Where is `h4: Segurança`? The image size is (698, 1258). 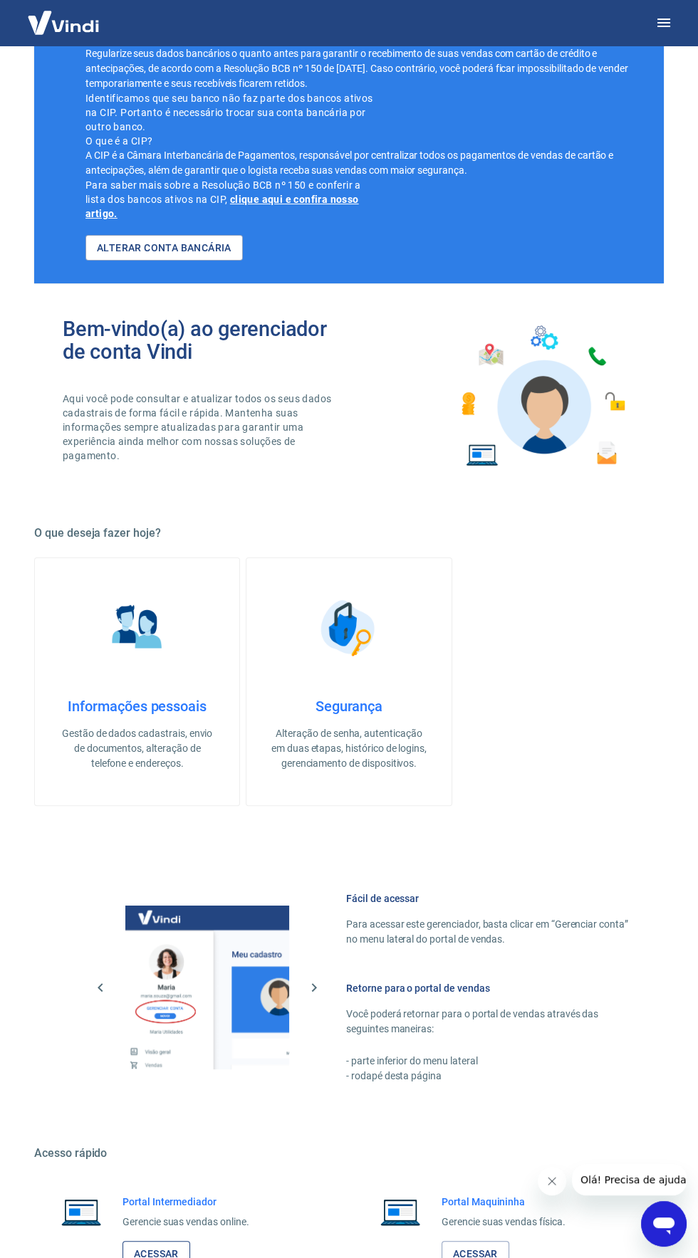
h4: Segurança is located at coordinates (348, 706).